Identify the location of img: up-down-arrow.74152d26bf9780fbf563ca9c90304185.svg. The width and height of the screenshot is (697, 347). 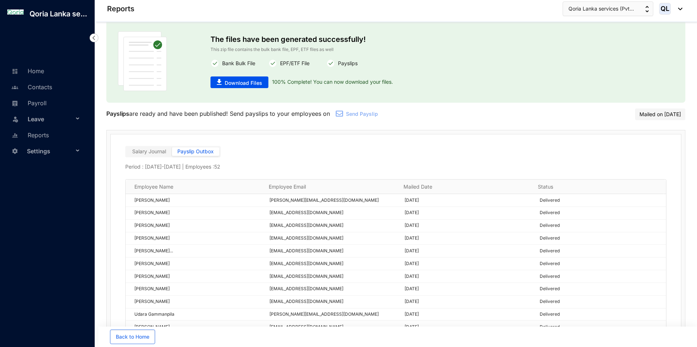
(647, 9).